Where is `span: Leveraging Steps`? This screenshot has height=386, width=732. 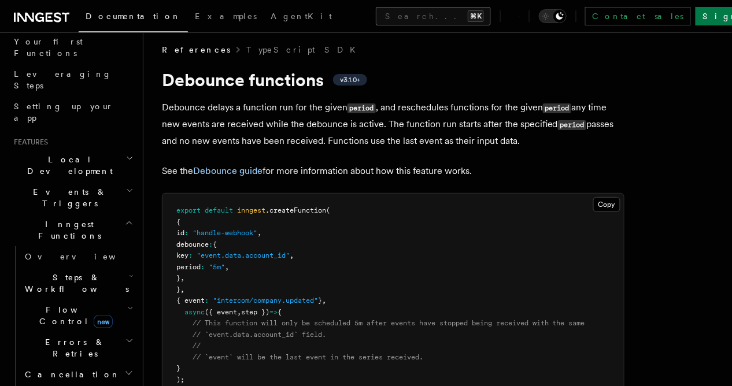
span: Leveraging Steps is located at coordinates (62, 80).